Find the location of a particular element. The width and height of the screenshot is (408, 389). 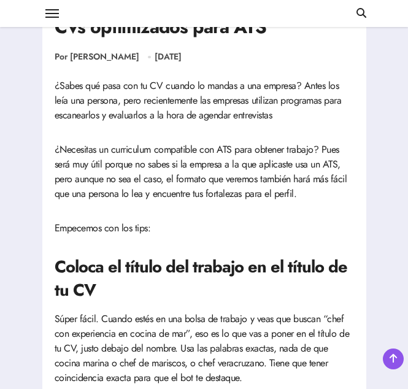

p: Súper fácil. Cuando estés en una bolsa de trabajo y veas que buscan “chef con experiencia en coci... is located at coordinates (204, 349).